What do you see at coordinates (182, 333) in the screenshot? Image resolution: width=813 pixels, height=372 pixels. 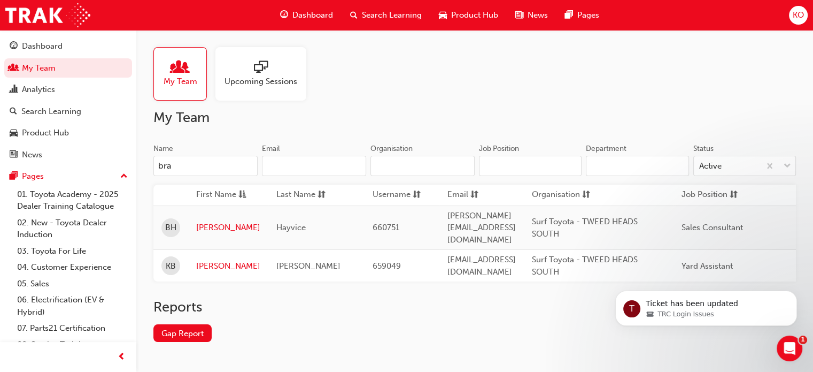 I see `a: Gap Report` at bounding box center [182, 333].